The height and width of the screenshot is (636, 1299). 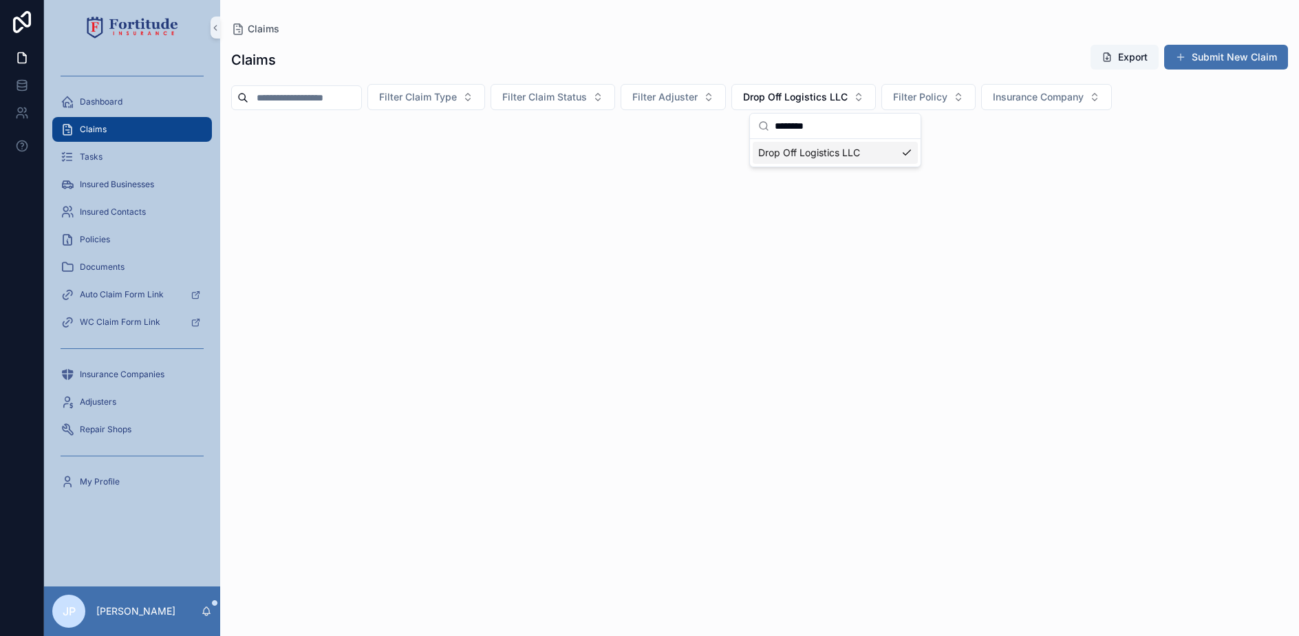 I want to click on span: Dashboard, so click(x=101, y=102).